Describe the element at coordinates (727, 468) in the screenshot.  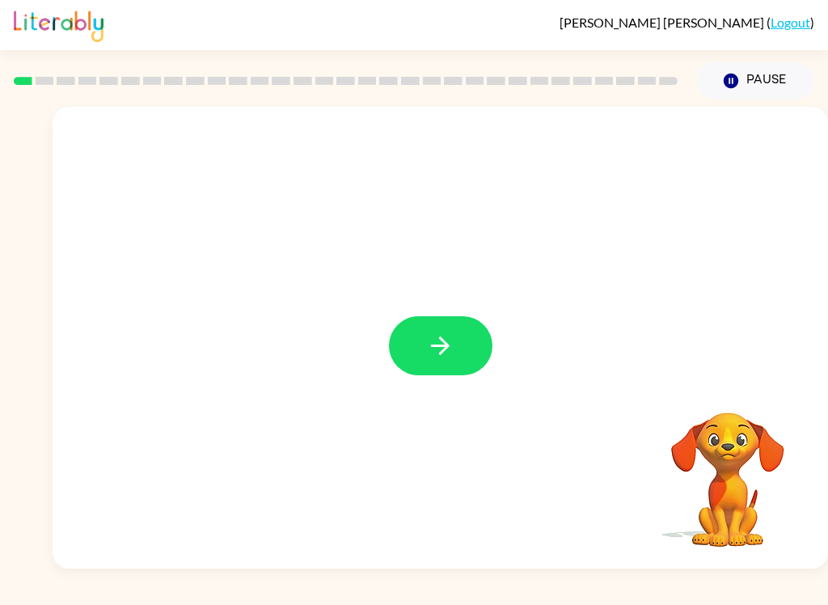
I see `video: Your browser must support playing .mp4 files to use Literably. Please try using another browser.` at that location.